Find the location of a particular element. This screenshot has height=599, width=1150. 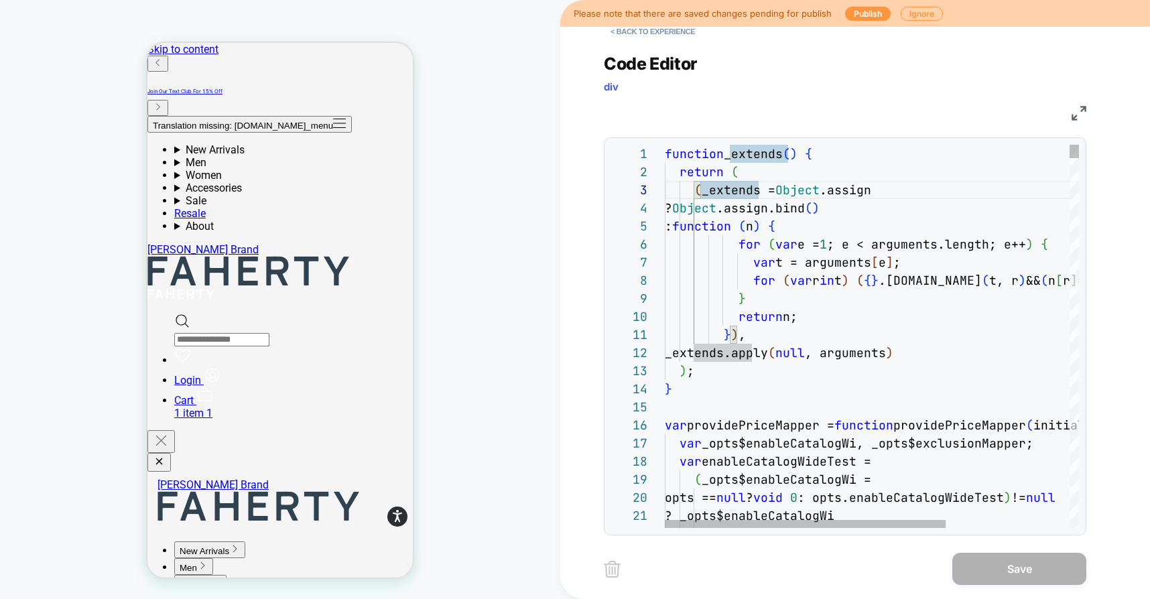

div: 16 is located at coordinates (629, 425).